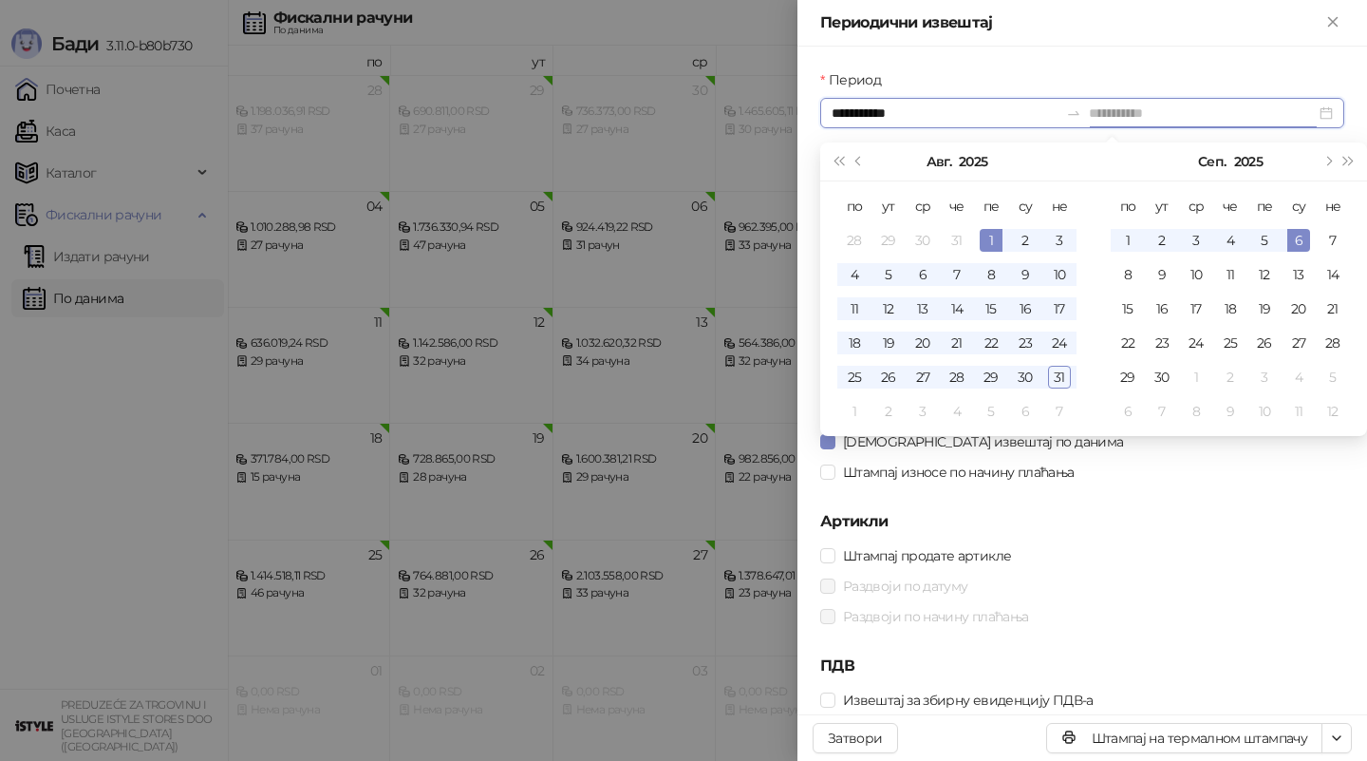 This screenshot has width=1367, height=761. What do you see at coordinates (855, 274) in the screenshot?
I see `td: 2025-08-04` at bounding box center [855, 274].